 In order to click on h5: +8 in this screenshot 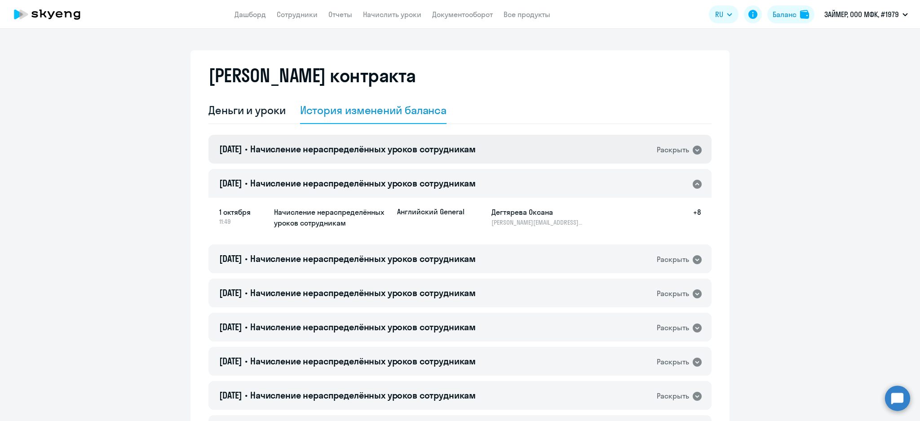, I will do `click(687, 217)`.